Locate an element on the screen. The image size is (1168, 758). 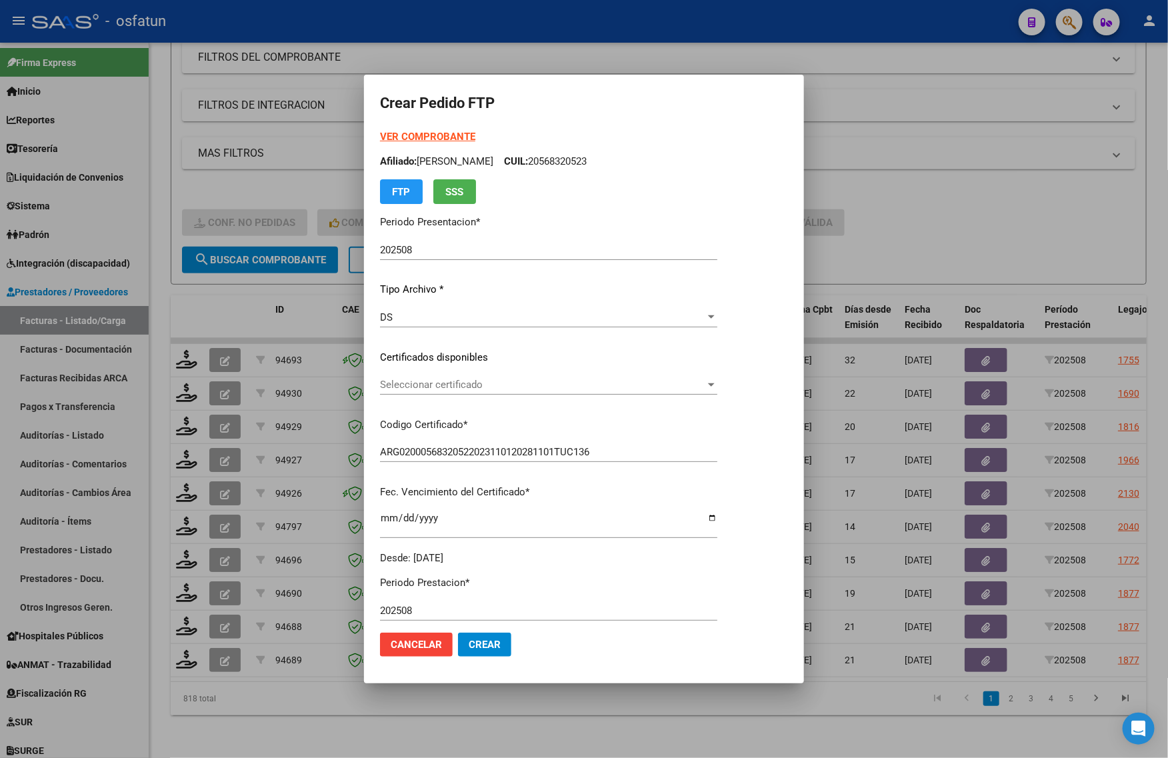
p: Fec. Vencimiento del Certificado is located at coordinates (549, 492).